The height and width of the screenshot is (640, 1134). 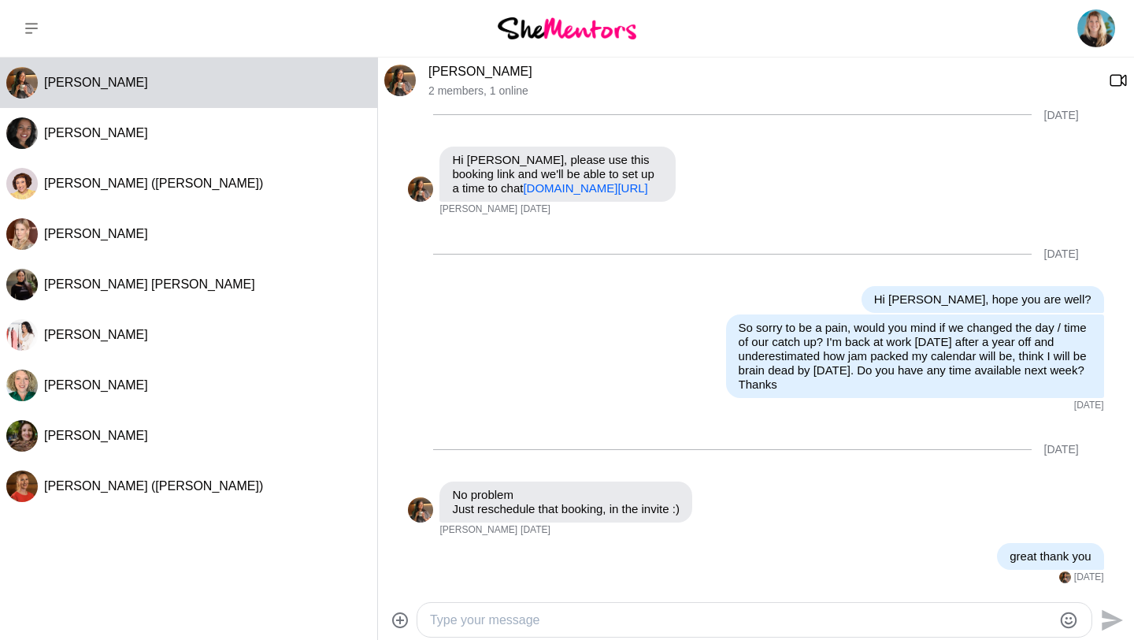 What do you see at coordinates (536, 210) in the screenshot?
I see `time: 2025-07-17T01:24:04.883Z` at bounding box center [536, 210].